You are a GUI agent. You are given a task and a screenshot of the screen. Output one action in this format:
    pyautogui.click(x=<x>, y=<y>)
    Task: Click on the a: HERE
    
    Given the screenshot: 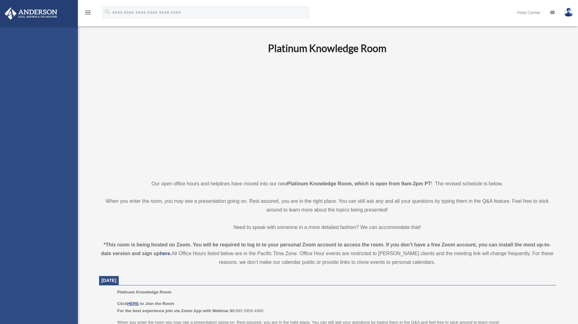 What is the action you would take?
    pyautogui.click(x=133, y=304)
    